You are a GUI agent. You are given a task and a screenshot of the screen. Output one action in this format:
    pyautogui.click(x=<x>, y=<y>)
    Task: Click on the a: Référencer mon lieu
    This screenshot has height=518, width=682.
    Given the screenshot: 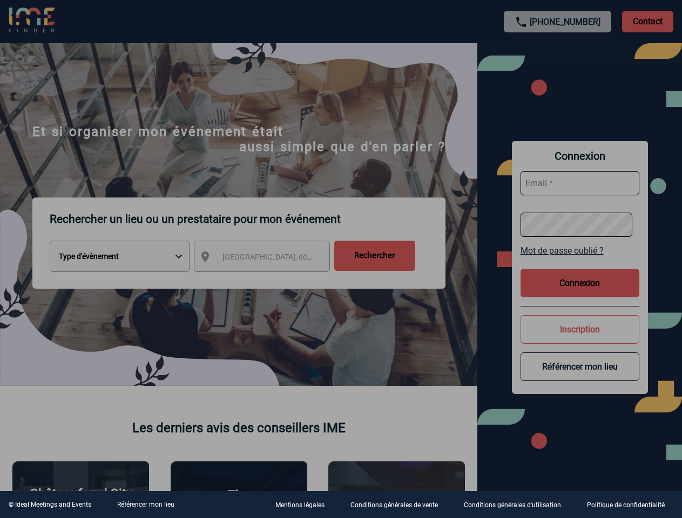 What is the action you would take?
    pyautogui.click(x=146, y=505)
    